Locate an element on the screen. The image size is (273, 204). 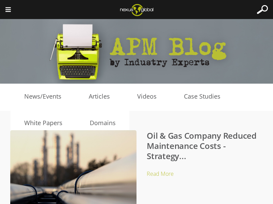
a: Videos is located at coordinates (147, 97).